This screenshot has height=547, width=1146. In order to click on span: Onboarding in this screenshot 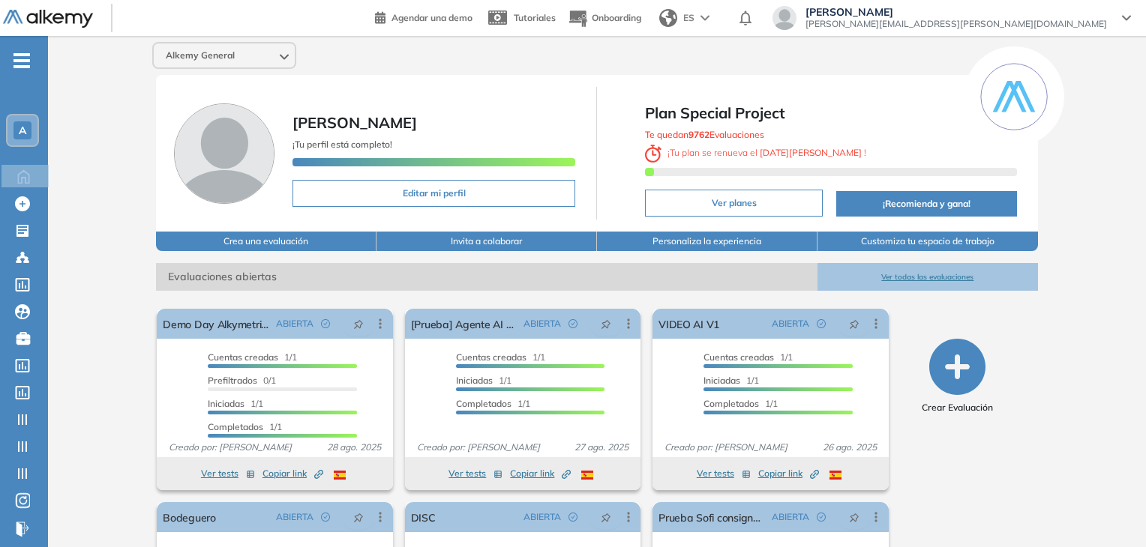, I will do `click(616, 17)`.